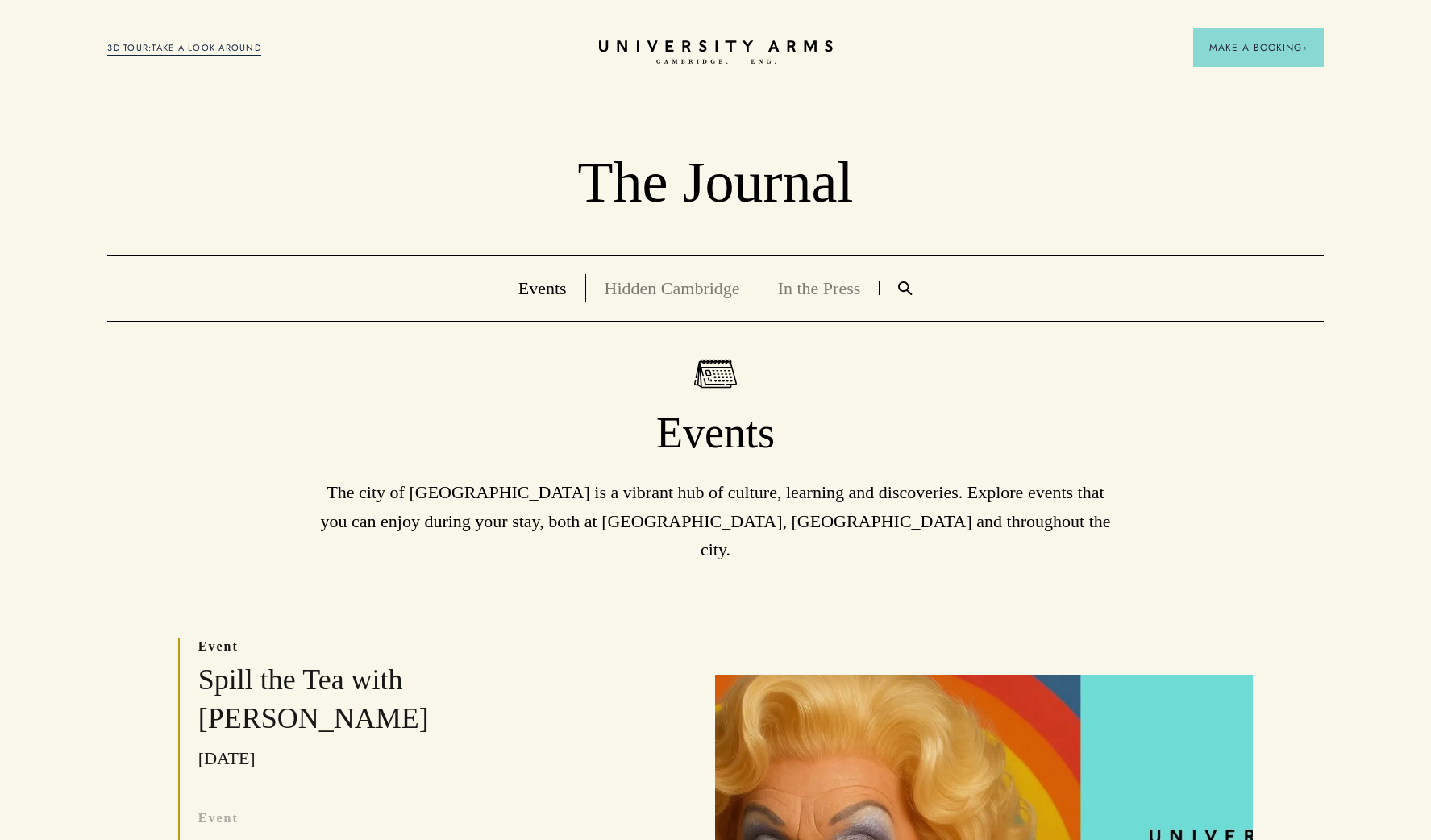  What do you see at coordinates (906, 288) in the screenshot?
I see `a: Search` at bounding box center [906, 288].